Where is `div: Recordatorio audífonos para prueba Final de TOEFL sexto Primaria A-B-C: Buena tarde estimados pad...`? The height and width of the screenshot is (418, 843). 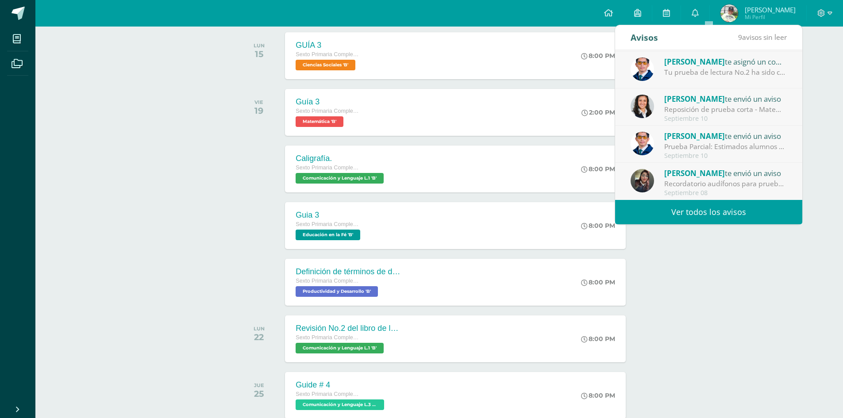
div: Recordatorio audífonos para prueba Final de TOEFL sexto Primaria A-B-C: Buena tarde estimados pad... is located at coordinates (725, 184).